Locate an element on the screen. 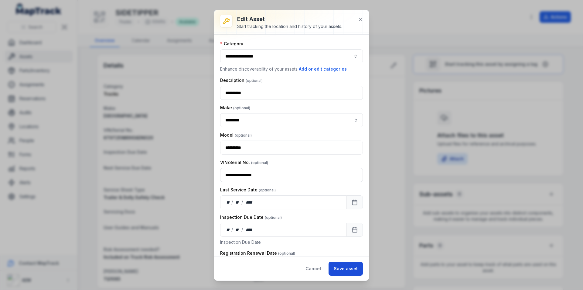 This screenshot has width=583, height=290. h3: Edit asset is located at coordinates (290, 19).